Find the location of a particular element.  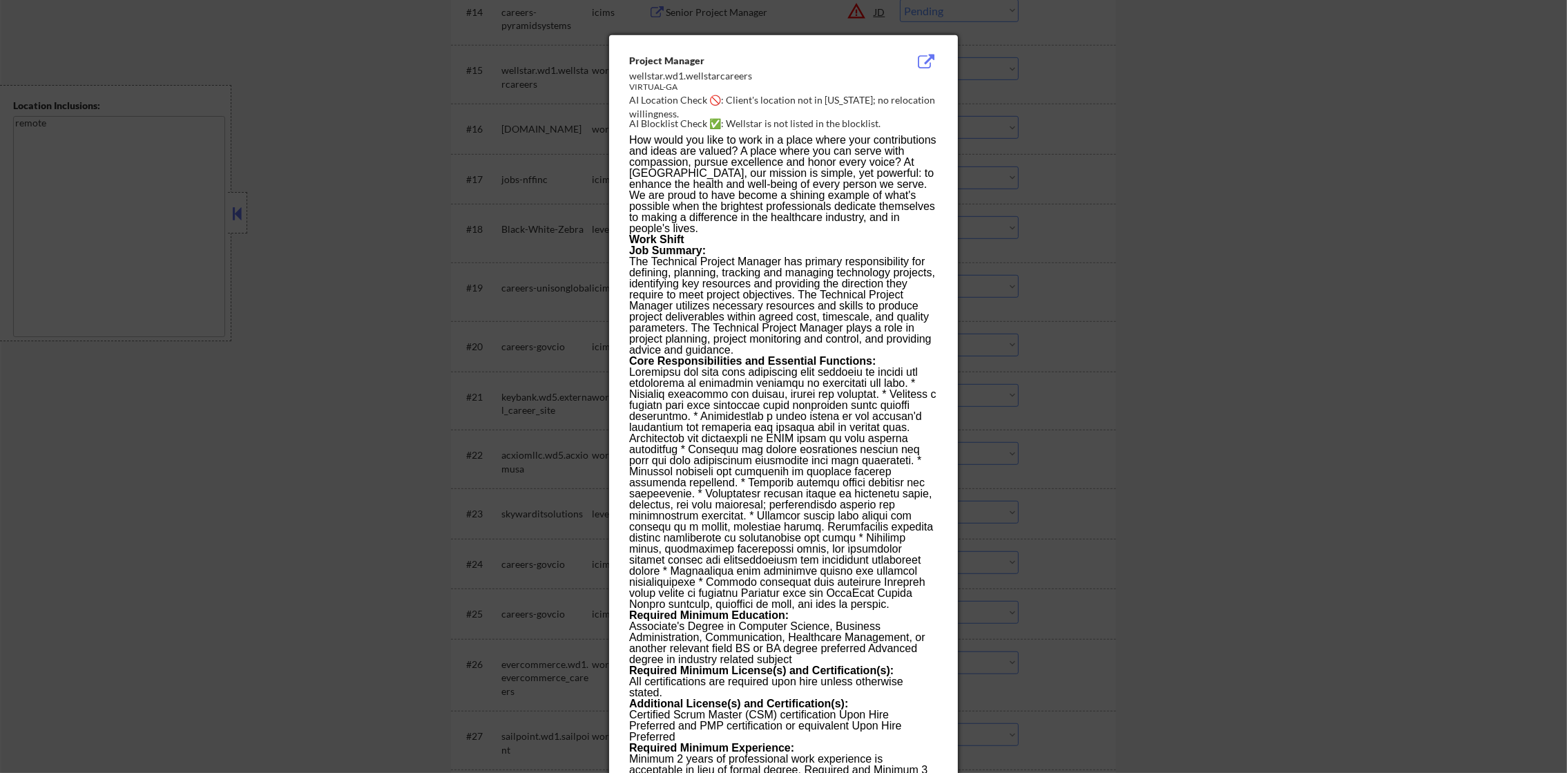

p: How would you like to work in a place where your contributions and ideas are valued? A place wher... is located at coordinates (783, 184).